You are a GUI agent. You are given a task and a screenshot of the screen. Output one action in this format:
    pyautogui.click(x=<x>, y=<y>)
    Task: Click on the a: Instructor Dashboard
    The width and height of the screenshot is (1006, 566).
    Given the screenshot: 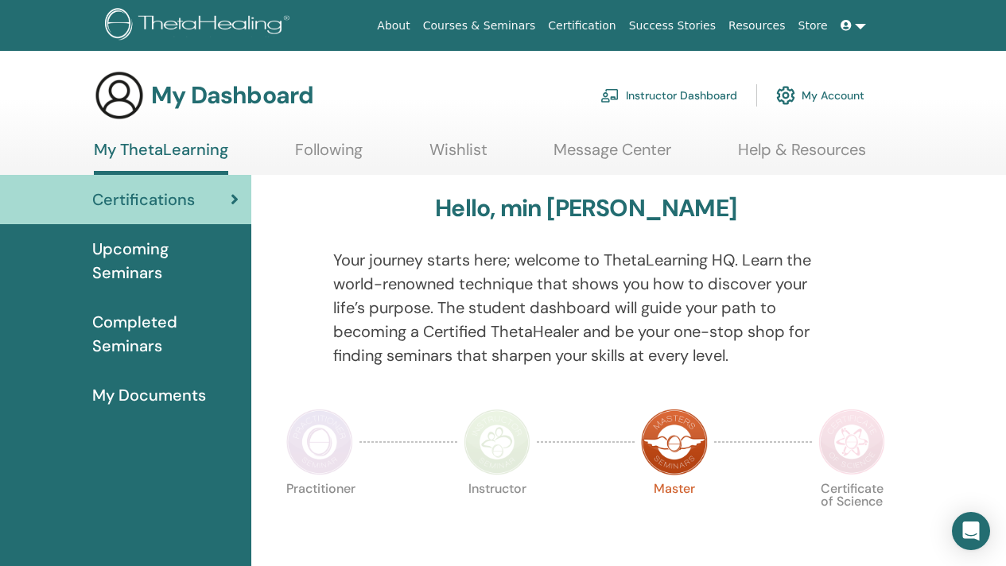 What is the action you would take?
    pyautogui.click(x=669, y=95)
    